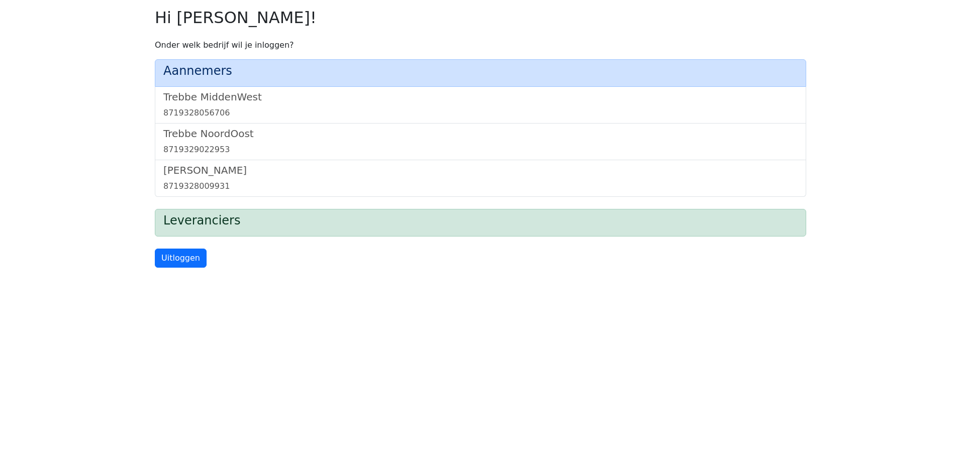  Describe the element at coordinates (480, 134) in the screenshot. I see `h5: Trebbe NoordOost` at that location.